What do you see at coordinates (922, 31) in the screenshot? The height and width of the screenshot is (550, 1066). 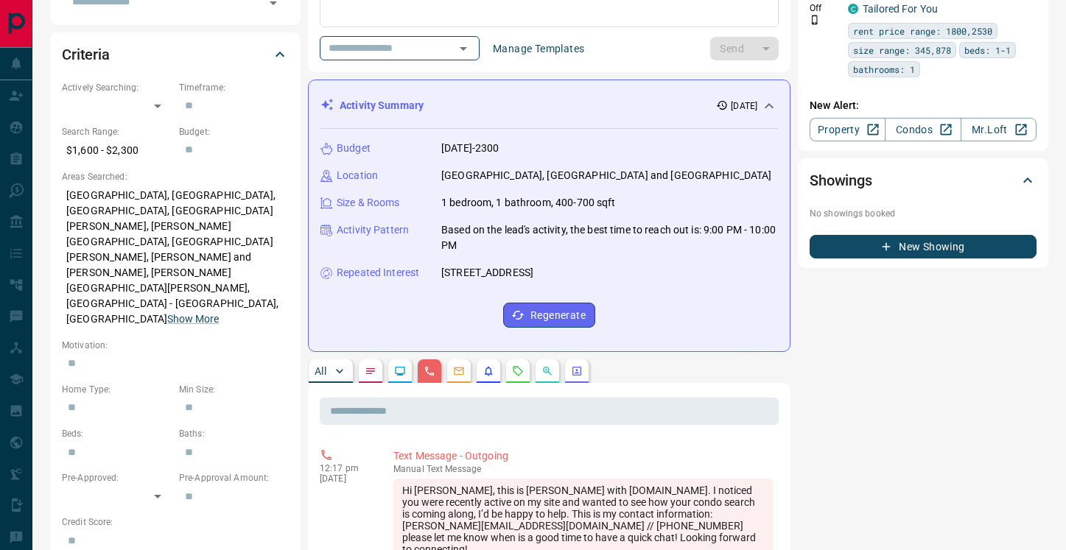 I see `span: rent price range: 1800,2530` at bounding box center [922, 31].